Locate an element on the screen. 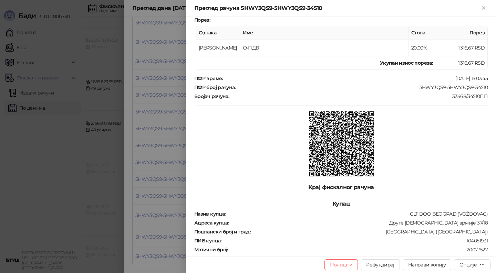 Image resolution: width=496 pixels, height=273 pixels. strong: Поштански број и град : is located at coordinates (222, 232).